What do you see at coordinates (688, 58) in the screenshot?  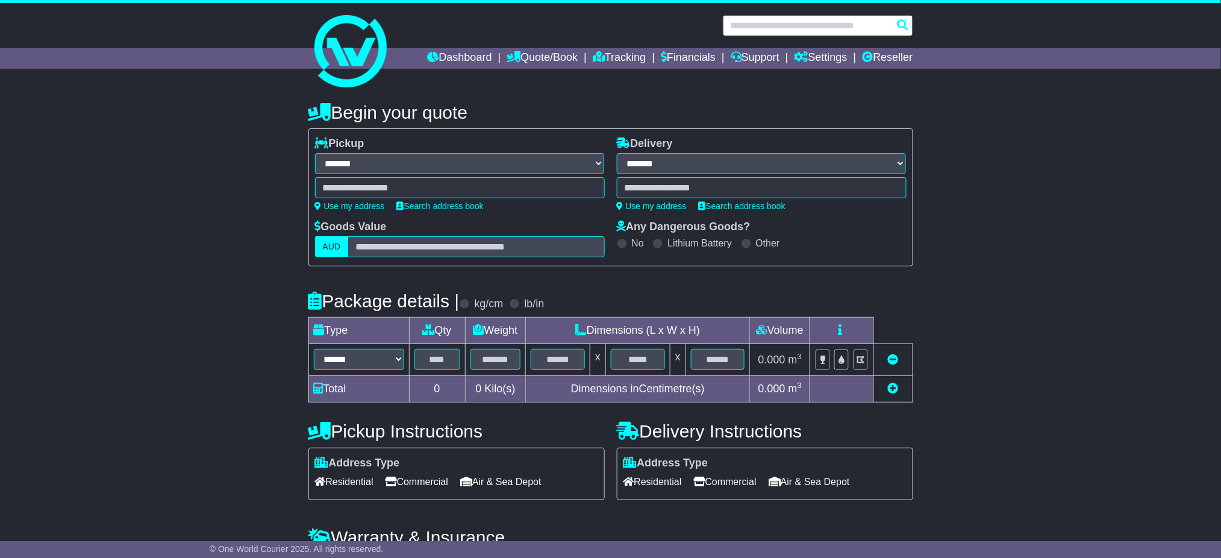 I see `a: Financials` at bounding box center [688, 58].